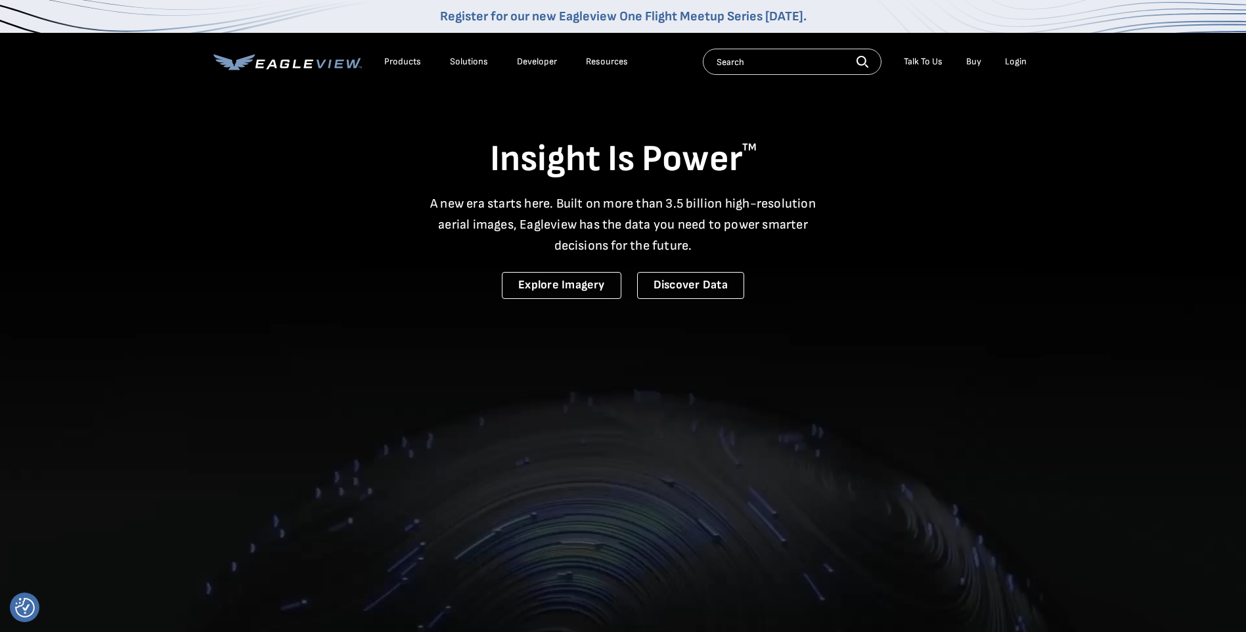  I want to click on h1: Insight Is Power, so click(623, 160).